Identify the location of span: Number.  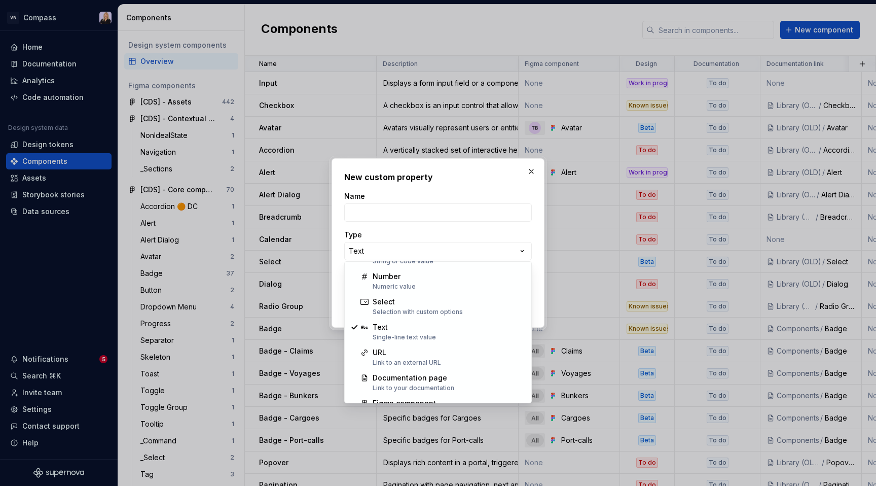
(386, 276).